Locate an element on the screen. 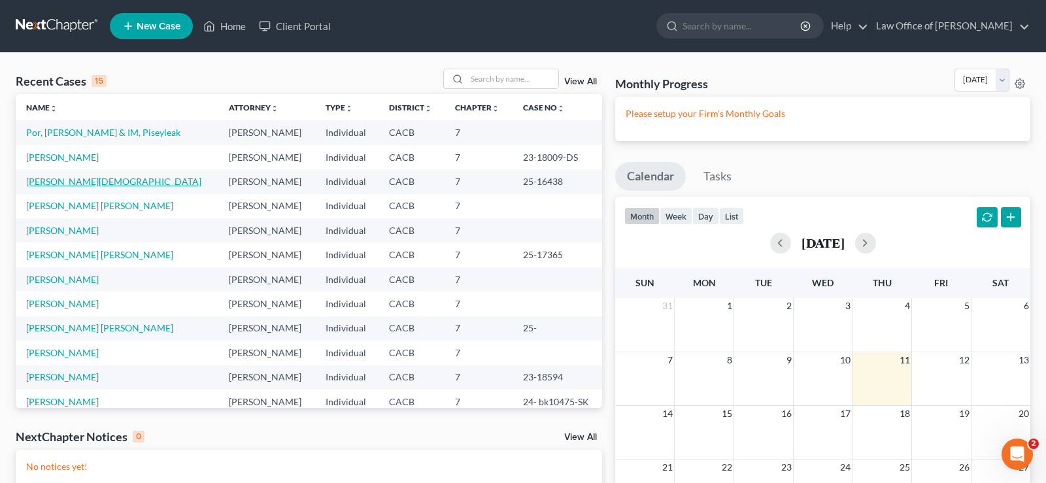 This screenshot has height=483, width=1046. span: Wed is located at coordinates (822, 282).